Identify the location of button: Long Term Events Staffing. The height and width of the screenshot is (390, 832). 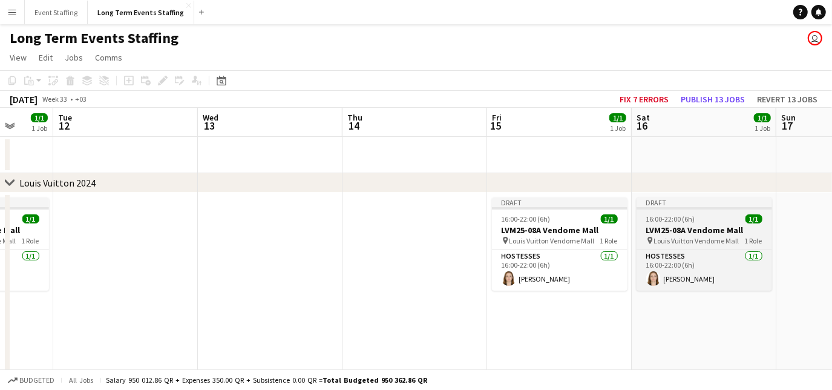
(141, 12).